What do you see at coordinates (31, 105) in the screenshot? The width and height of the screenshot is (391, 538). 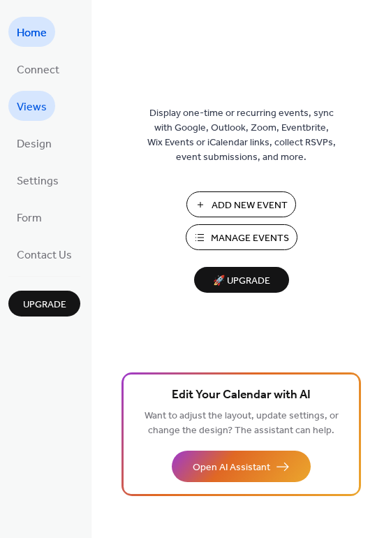 I see `a: Views` at bounding box center [31, 105].